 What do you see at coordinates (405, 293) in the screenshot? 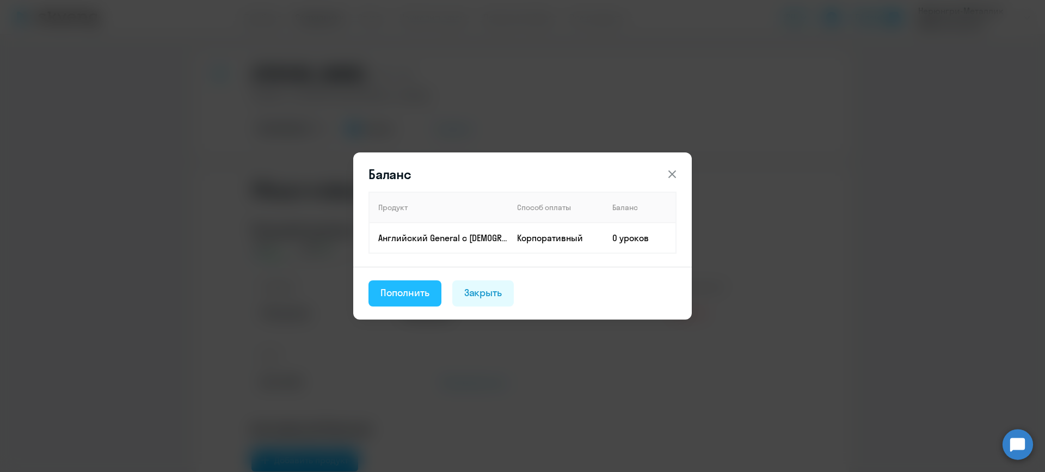
I see `div: Пополнить` at bounding box center [405, 293].